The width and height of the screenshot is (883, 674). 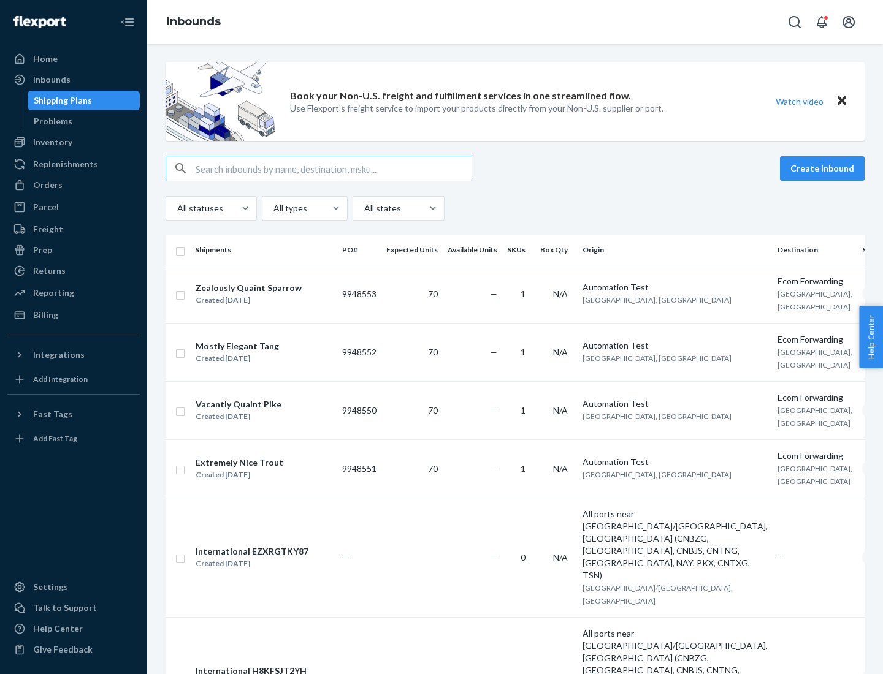 I want to click on a: Home, so click(x=74, y=59).